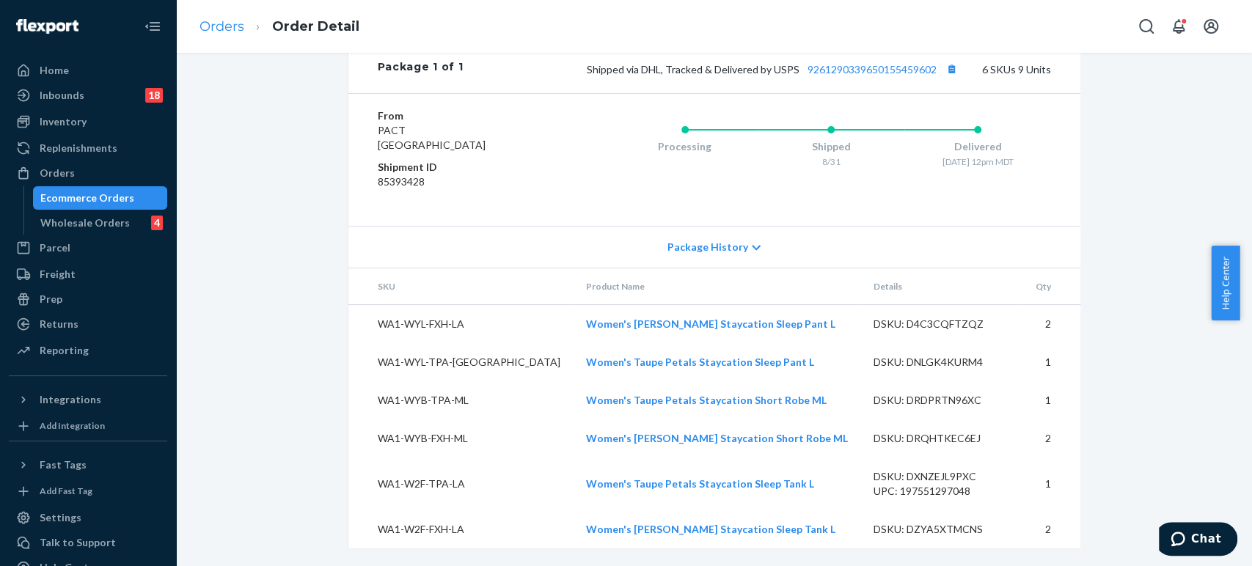 The height and width of the screenshot is (566, 1252). Describe the element at coordinates (942, 438) in the screenshot. I see `div: DSKU: DRQHTKEC6EJ` at that location.